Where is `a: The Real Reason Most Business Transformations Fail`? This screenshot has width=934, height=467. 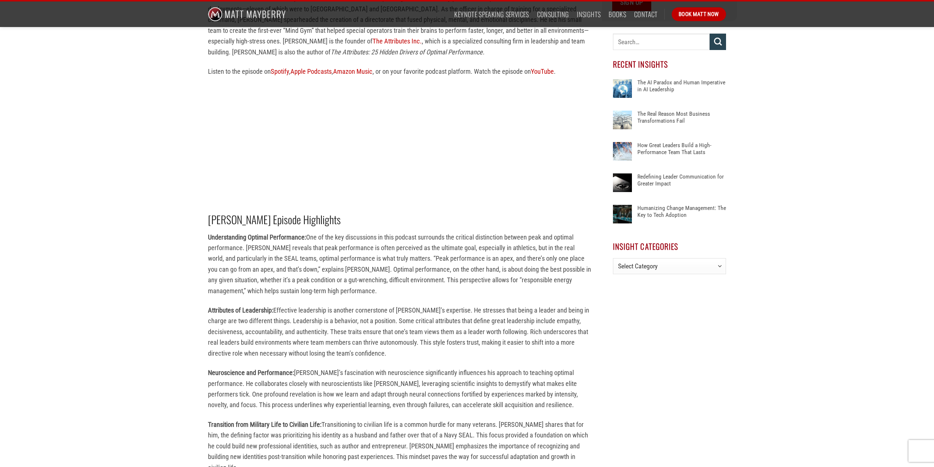
a: The Real Reason Most Business Transformations Fail is located at coordinates (681, 121).